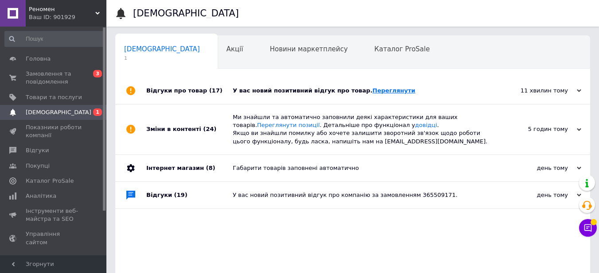 The image size is (599, 273). Describe the element at coordinates (54, 39) in the screenshot. I see `input: Пошук` at that location.